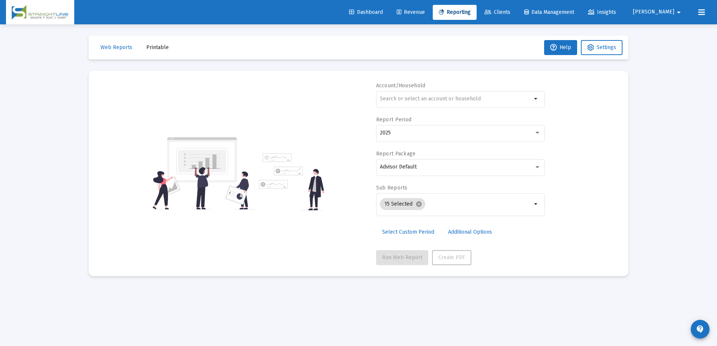 The image size is (717, 346). Describe the element at coordinates (116, 47) in the screenshot. I see `span: Web Reports` at that location.